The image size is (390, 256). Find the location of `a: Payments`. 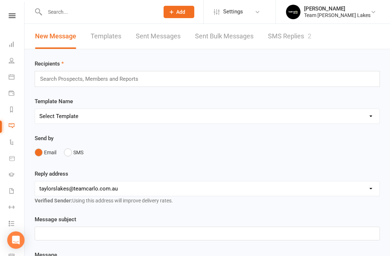

a: Payments is located at coordinates (17, 94).